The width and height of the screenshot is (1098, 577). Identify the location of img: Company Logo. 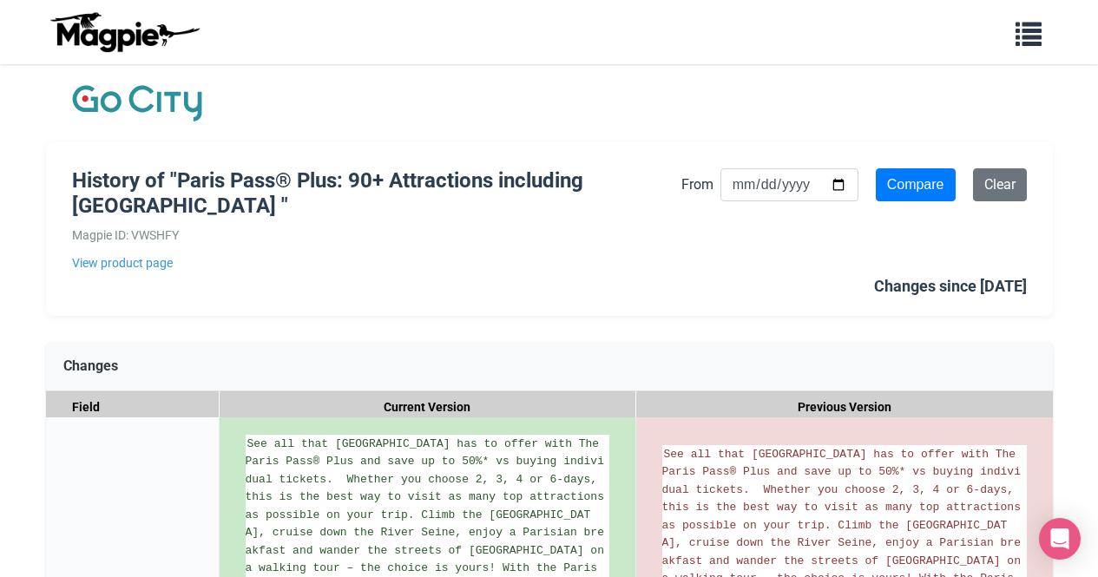
(137, 103).